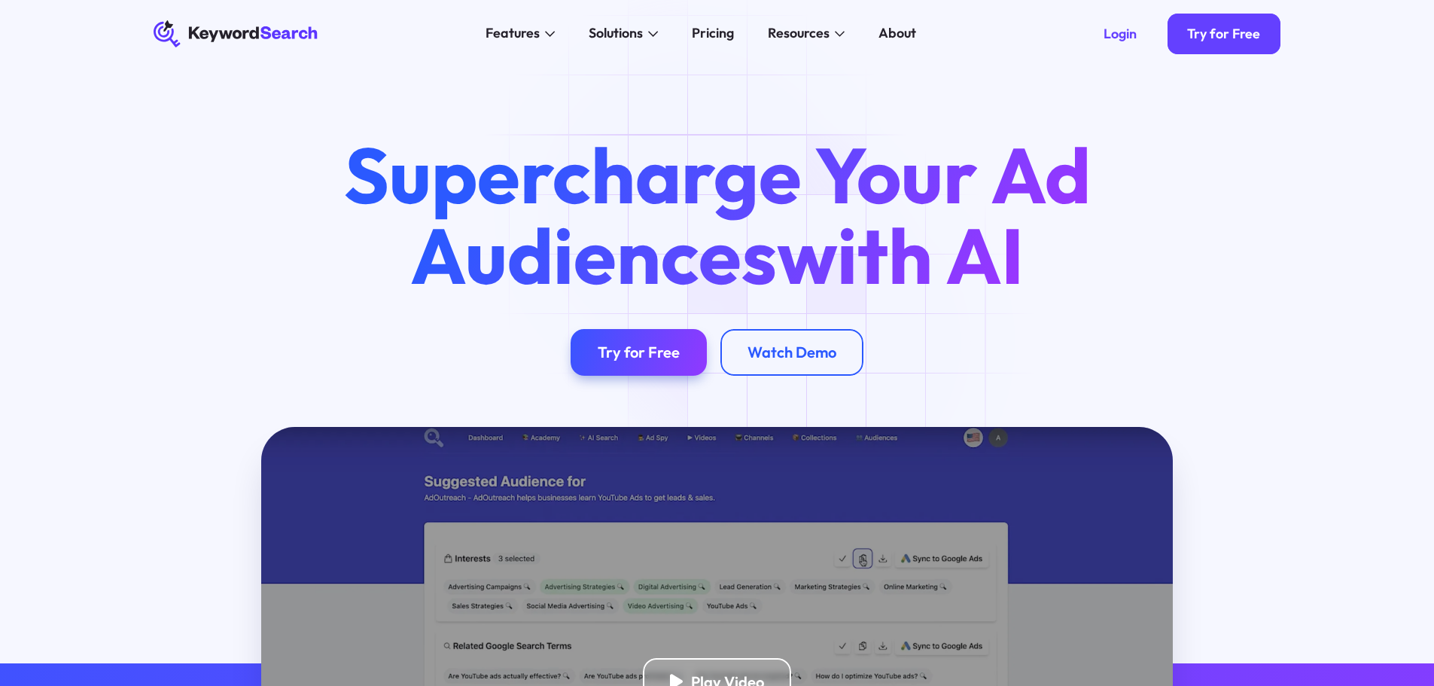 The image size is (1434, 686). What do you see at coordinates (717, 215) in the screenshot?
I see `h1: Supercharge Your Ad Audiences` at bounding box center [717, 215].